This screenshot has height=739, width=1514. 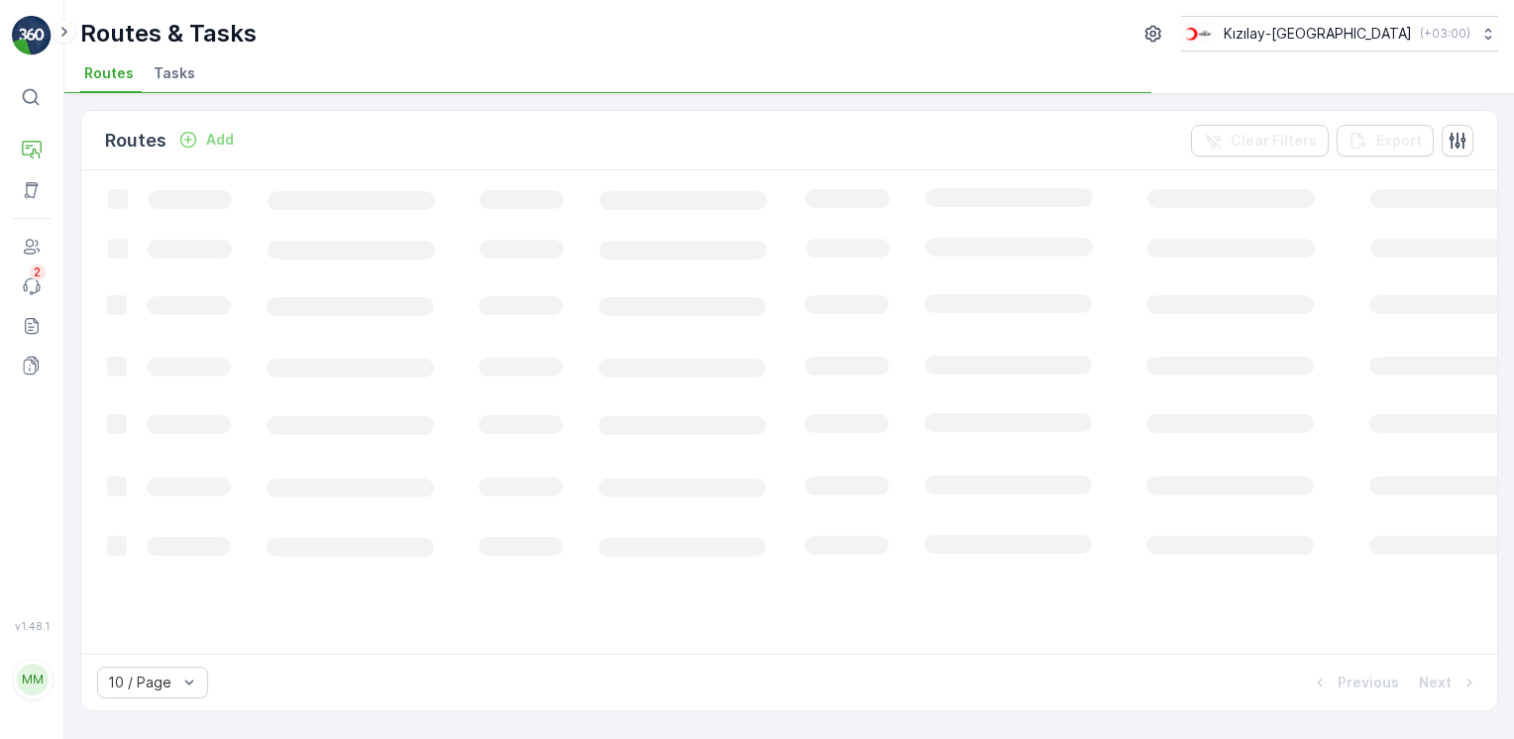 I want to click on p: Previous, so click(x=1368, y=683).